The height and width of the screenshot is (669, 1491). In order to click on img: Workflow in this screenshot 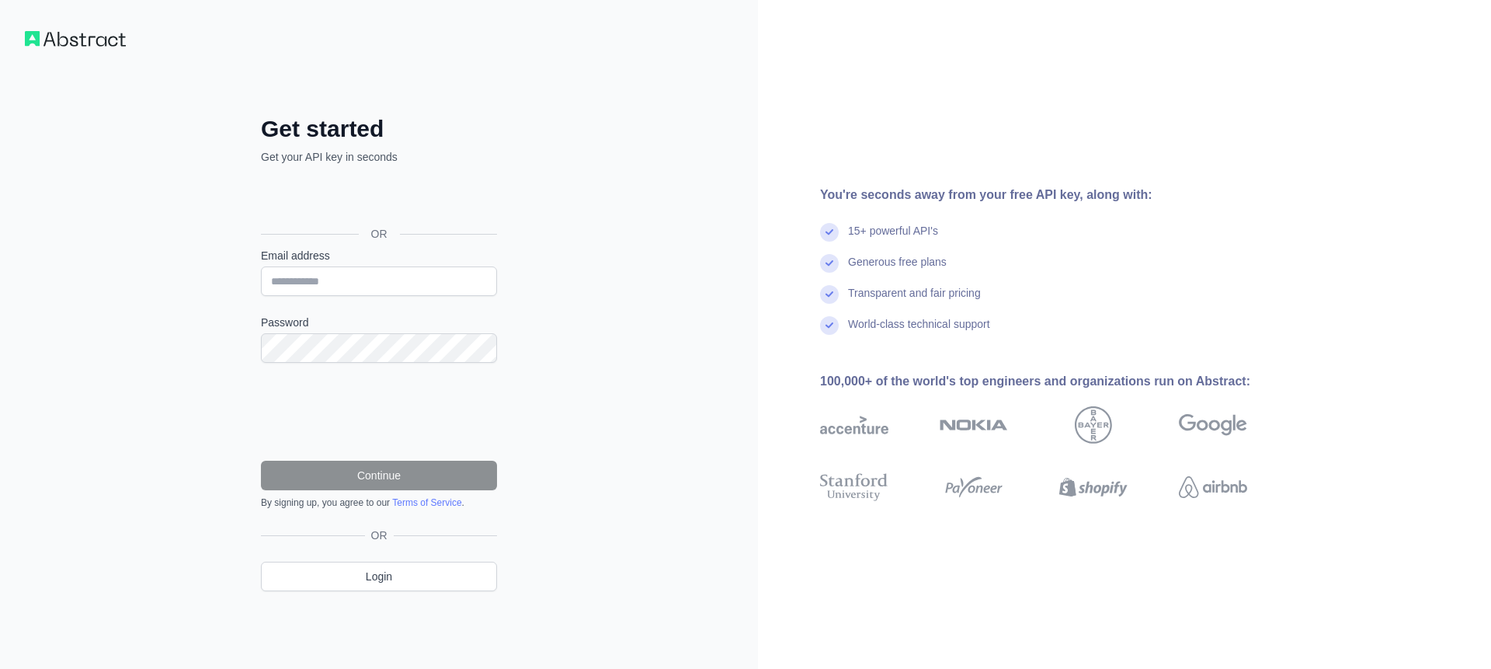, I will do `click(75, 39)`.